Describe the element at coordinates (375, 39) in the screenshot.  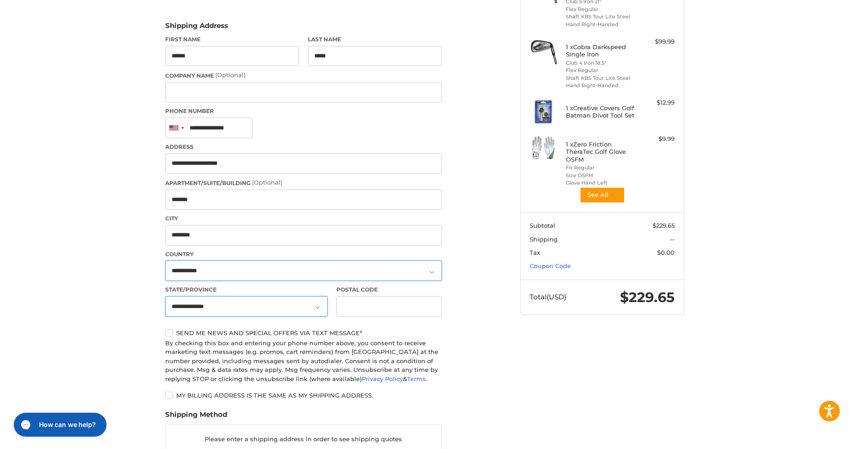
I see `label: Last Name` at that location.